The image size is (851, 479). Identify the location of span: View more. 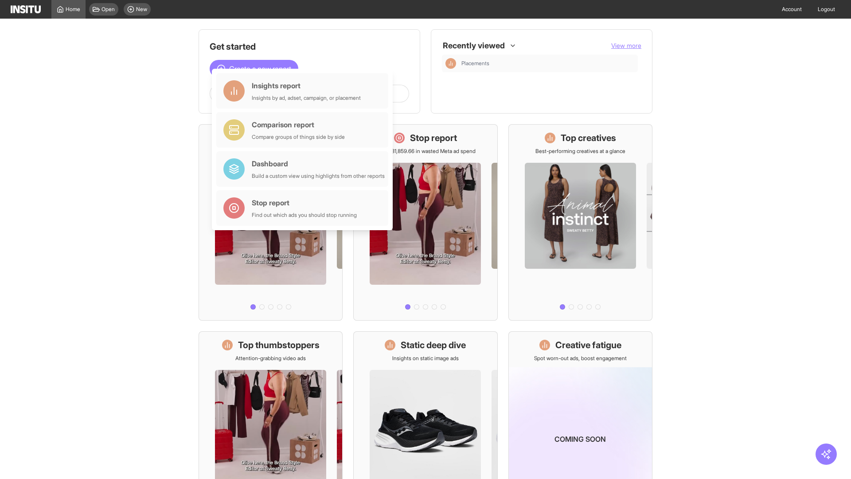
(626, 45).